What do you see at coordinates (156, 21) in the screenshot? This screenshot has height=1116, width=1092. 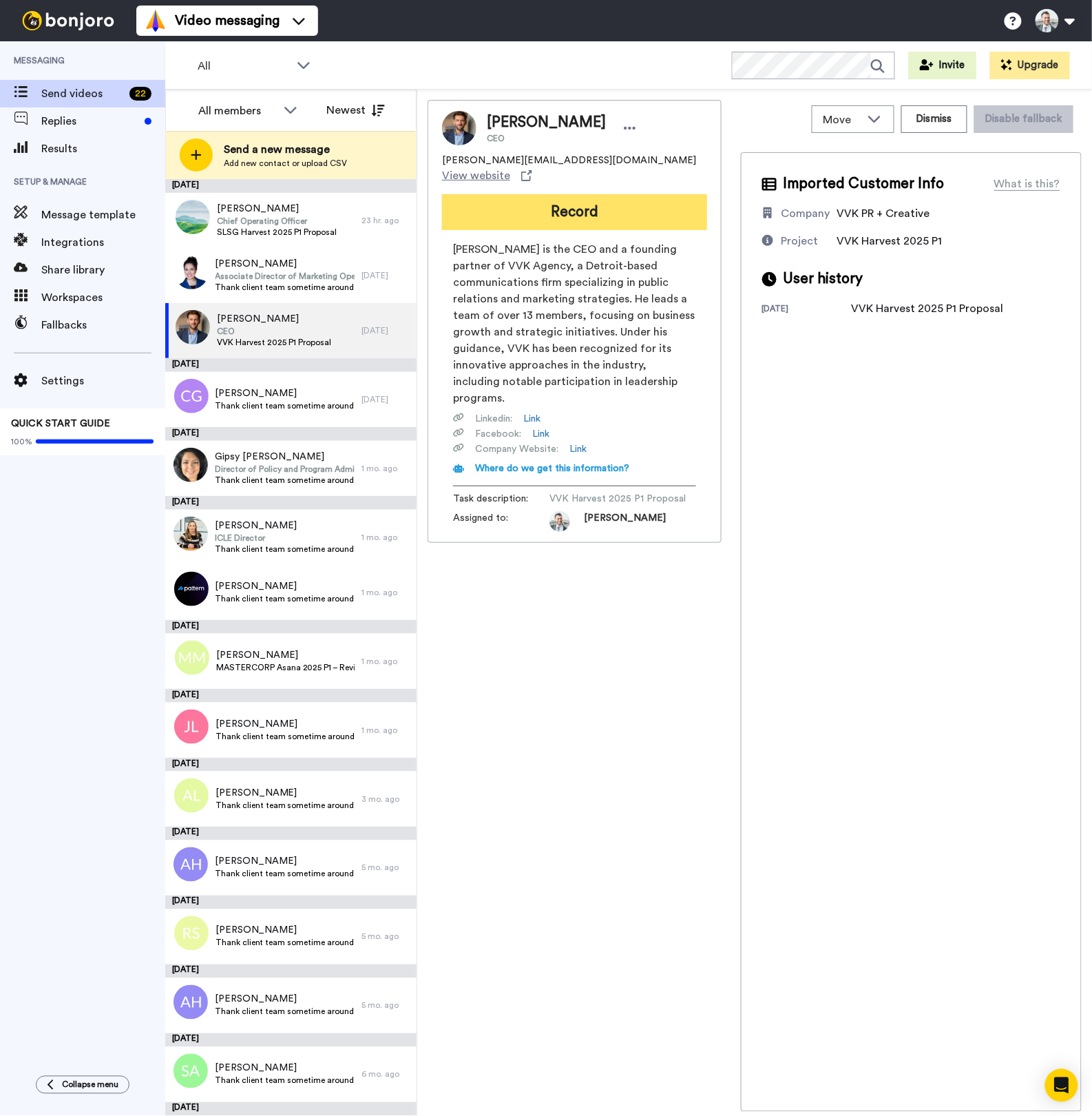 I see `img: vm-color.svg` at bounding box center [156, 21].